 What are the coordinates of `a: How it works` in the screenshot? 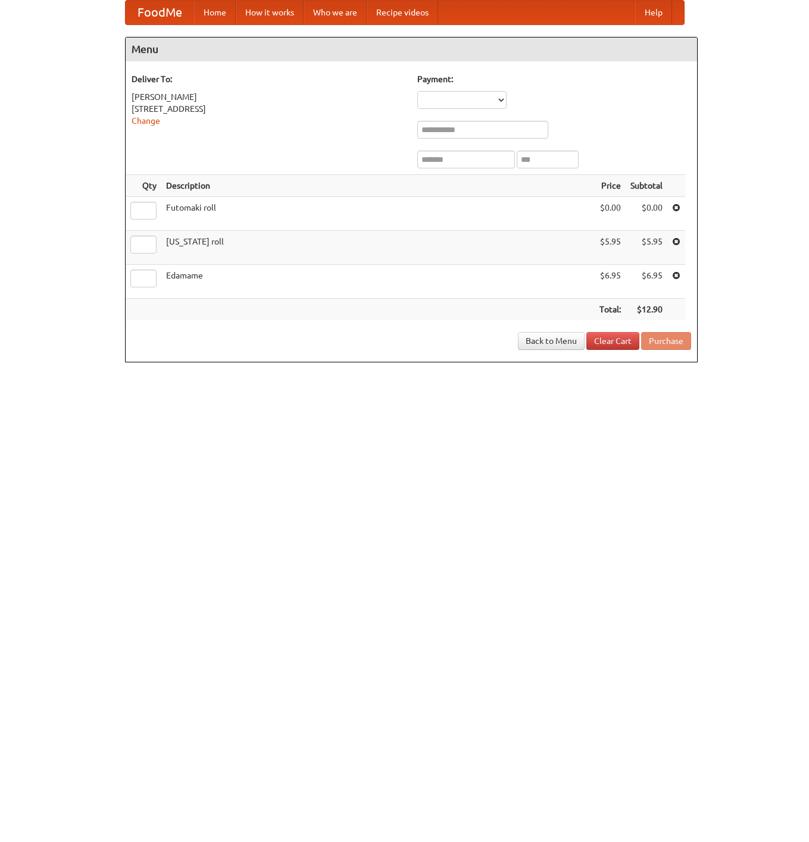 It's located at (270, 12).